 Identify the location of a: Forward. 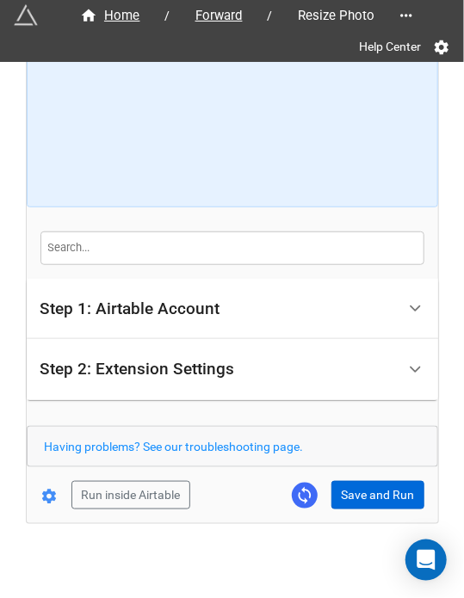
(219, 15).